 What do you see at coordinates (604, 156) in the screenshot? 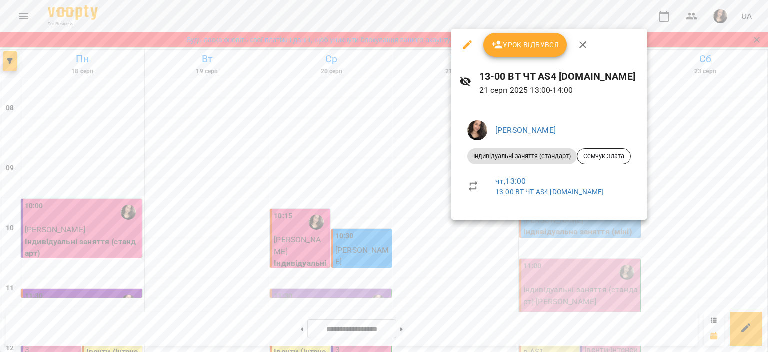
I see `div: Семчук Злата` at bounding box center [604, 156].